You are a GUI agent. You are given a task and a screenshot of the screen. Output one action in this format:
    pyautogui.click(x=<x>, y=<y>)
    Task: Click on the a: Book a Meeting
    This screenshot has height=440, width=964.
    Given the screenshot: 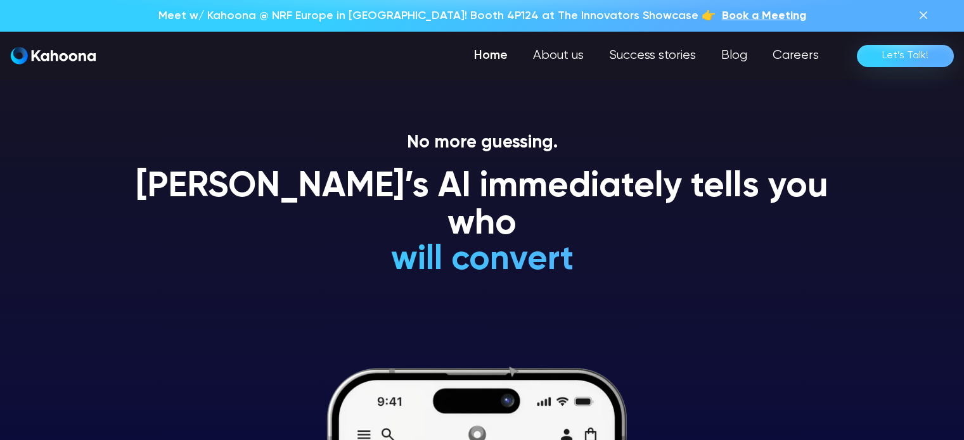 What is the action you would take?
    pyautogui.click(x=764, y=16)
    